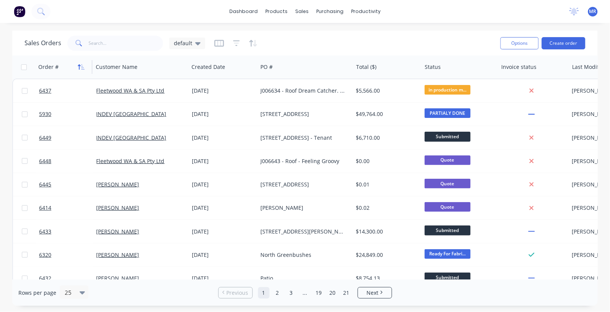 This screenshot has width=610, height=312. What do you see at coordinates (45, 185) in the screenshot?
I see `span: 6445` at bounding box center [45, 185].